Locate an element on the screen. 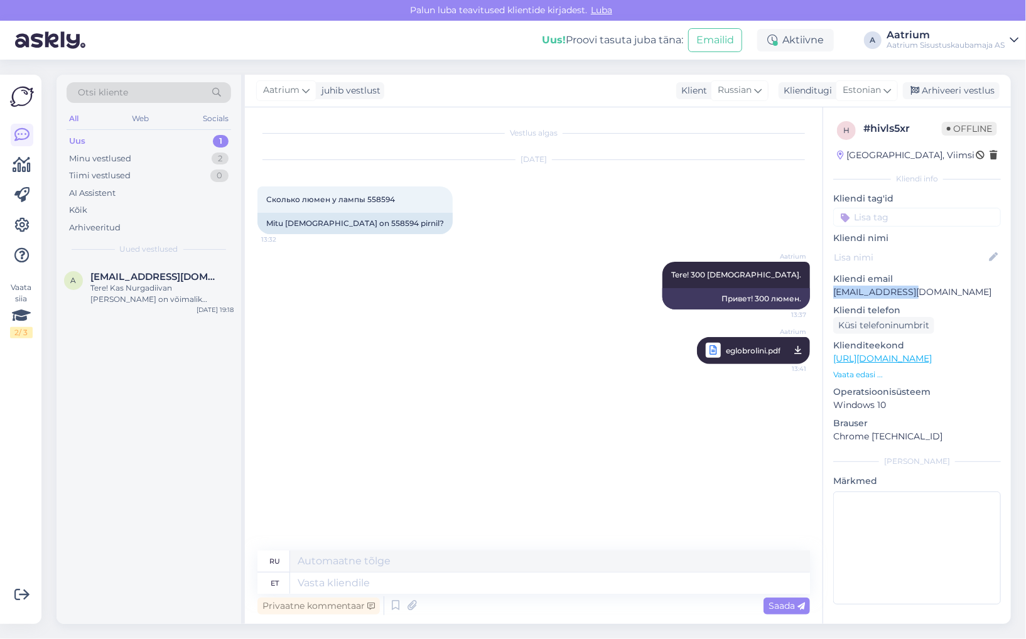  span: Offline is located at coordinates (969, 129).